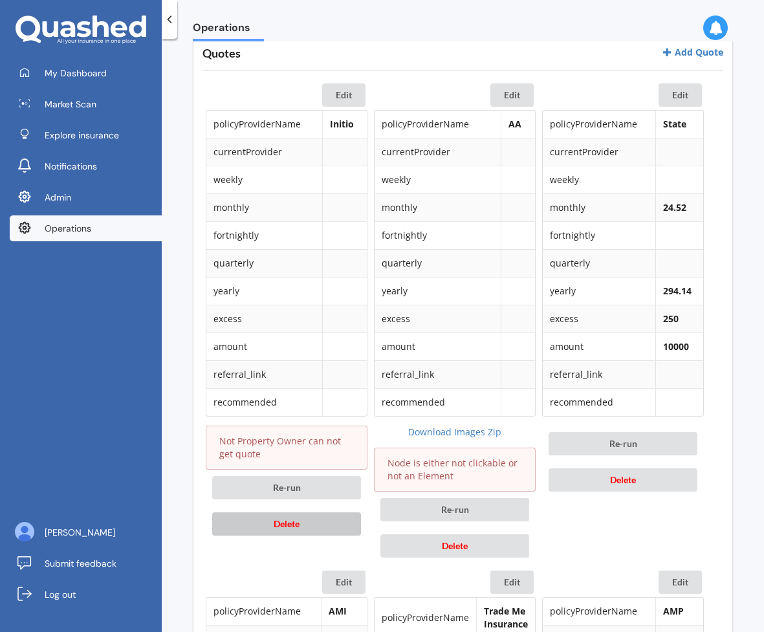 The image size is (764, 632). What do you see at coordinates (455, 470) in the screenshot?
I see `p: Node is either not clickable or not an Element` at bounding box center [455, 470].